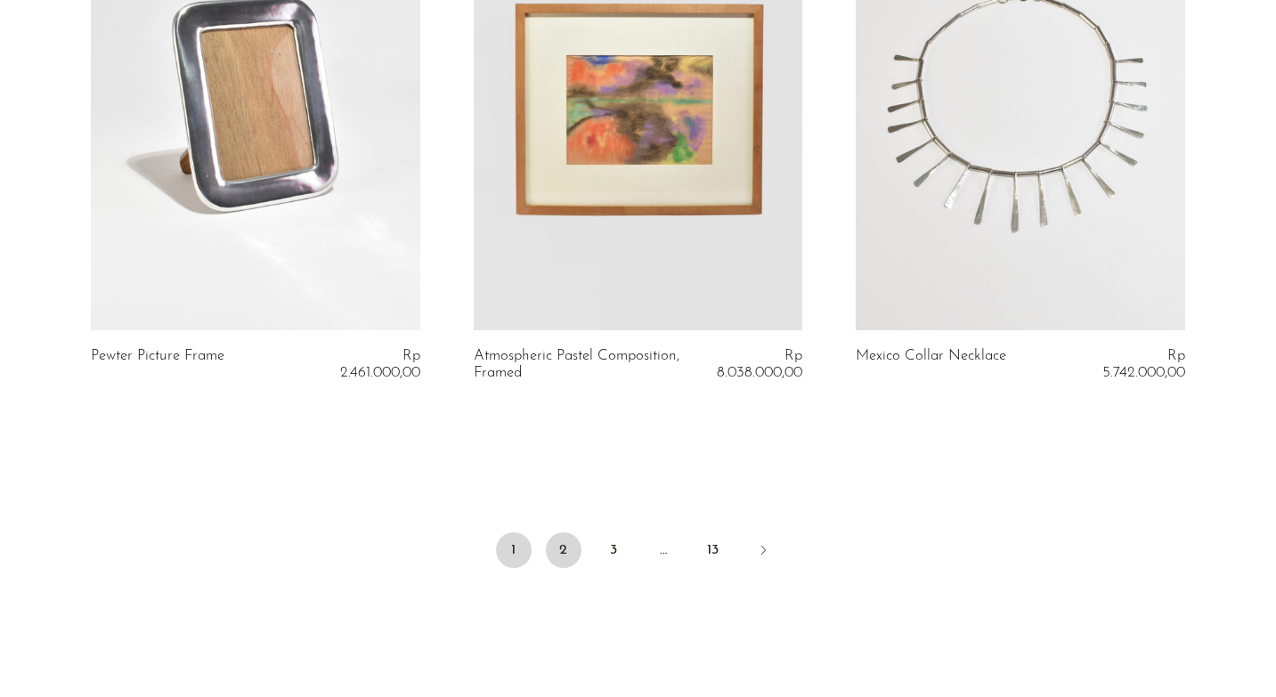 Image resolution: width=1276 pixels, height=697 pixels. I want to click on a: Mexico Collar Necklace, so click(931, 364).